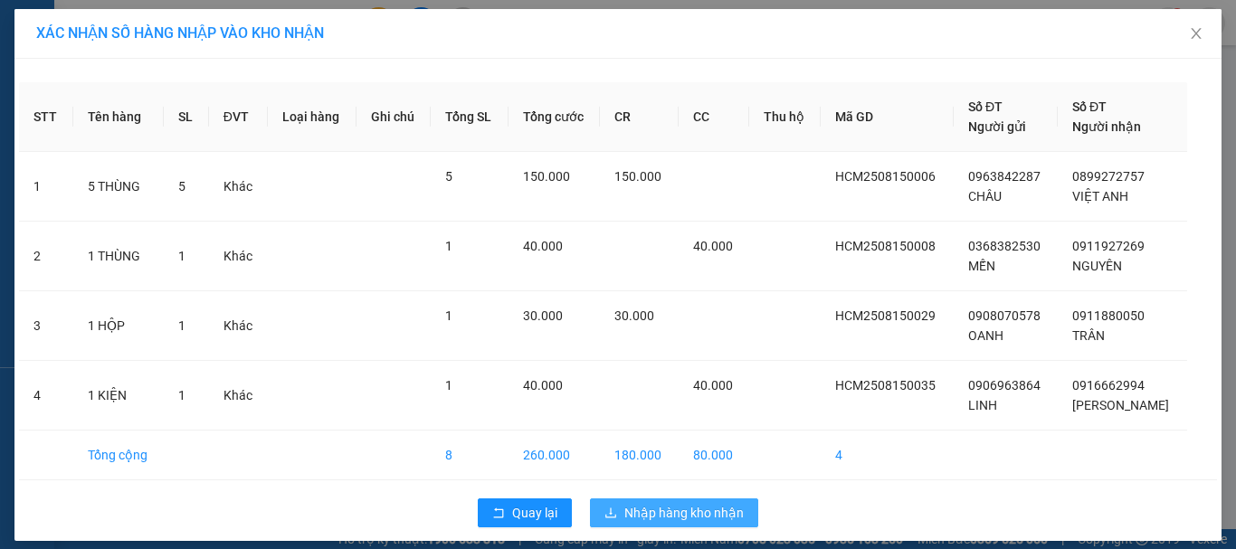  I want to click on span: NGUYÊN, so click(1097, 266).